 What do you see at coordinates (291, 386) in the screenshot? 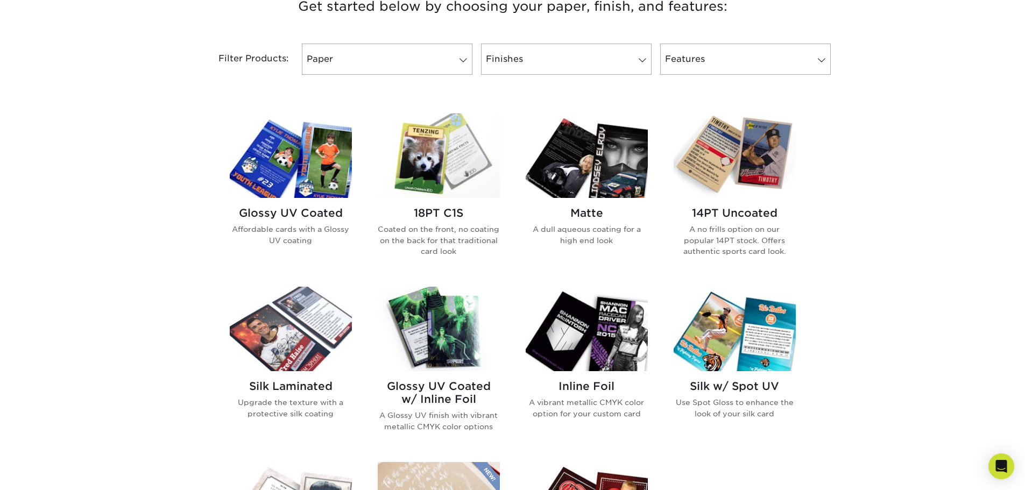
I see `h2: Silk Laminated` at bounding box center [291, 386].